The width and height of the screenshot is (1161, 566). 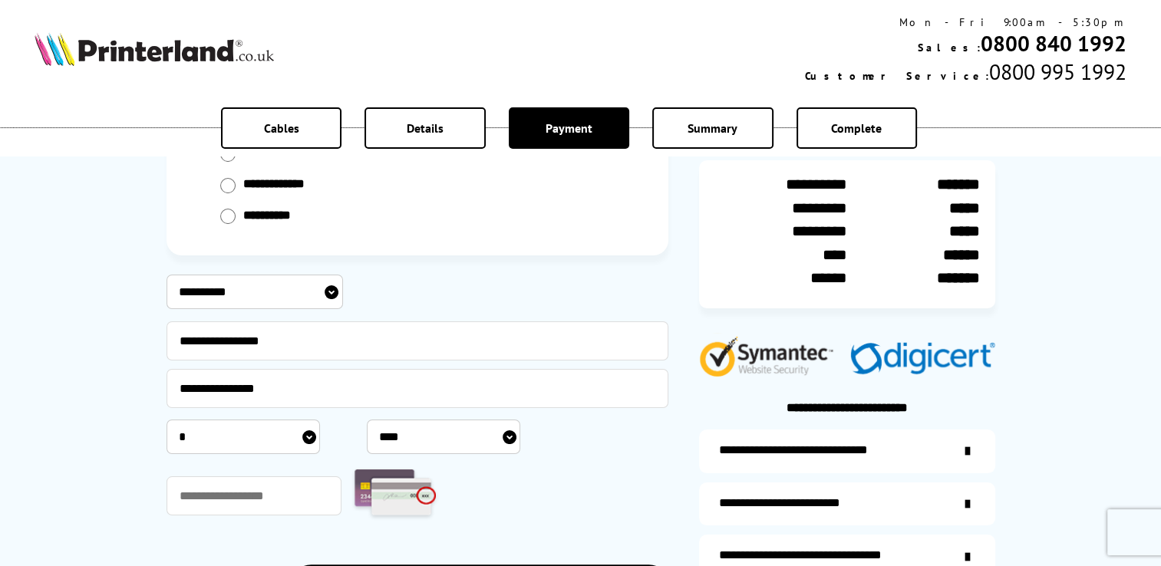 What do you see at coordinates (949, 48) in the screenshot?
I see `span: Sales:` at bounding box center [949, 48].